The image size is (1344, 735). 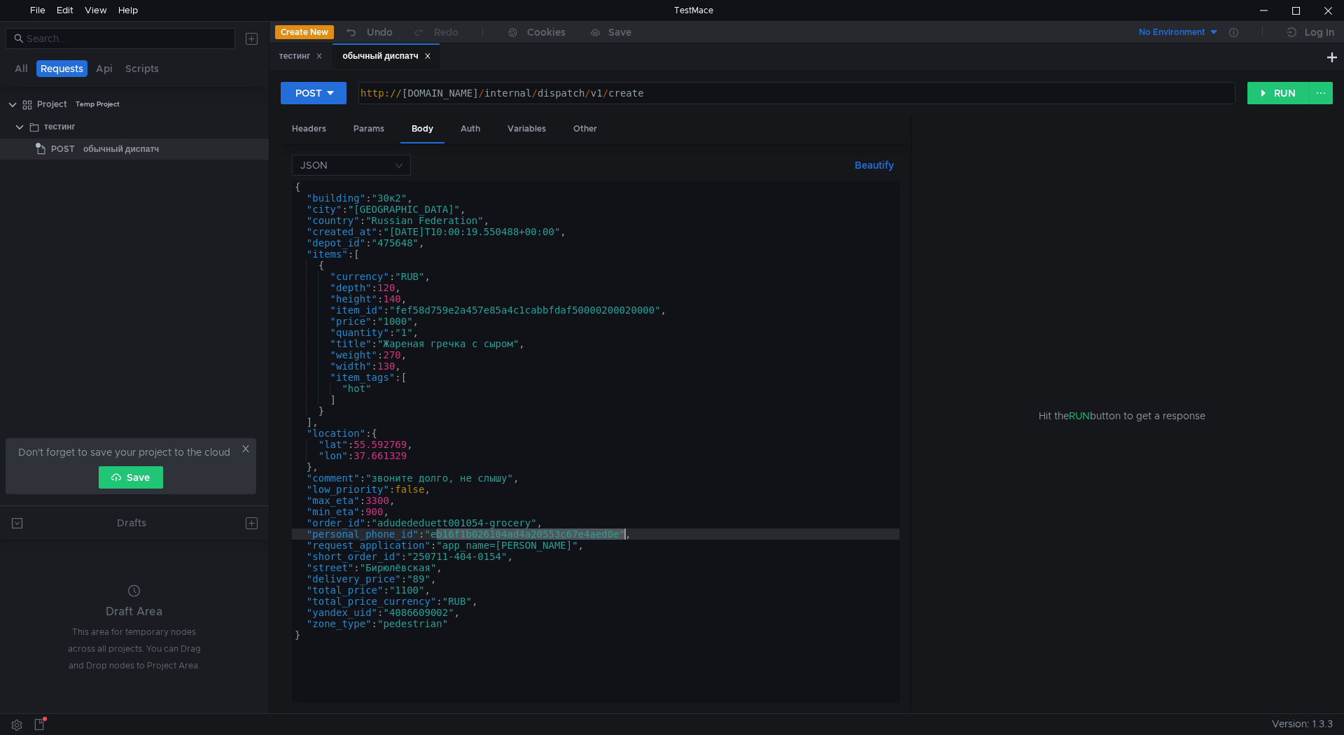 I want to click on button: Create New, so click(x=304, y=32).